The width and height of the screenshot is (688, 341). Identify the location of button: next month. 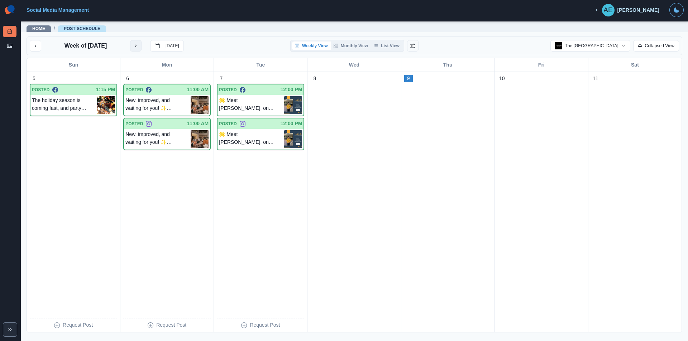
(136, 46).